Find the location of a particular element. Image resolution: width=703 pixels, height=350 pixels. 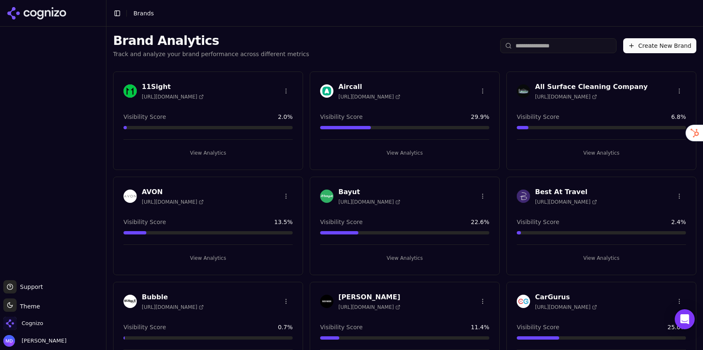

h3: Bayut is located at coordinates (369, 192).